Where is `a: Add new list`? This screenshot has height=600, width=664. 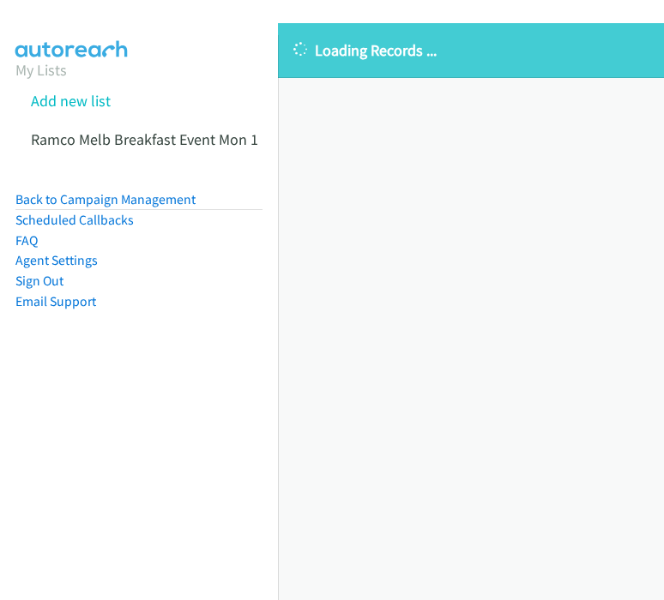
a: Add new list is located at coordinates (70, 100).